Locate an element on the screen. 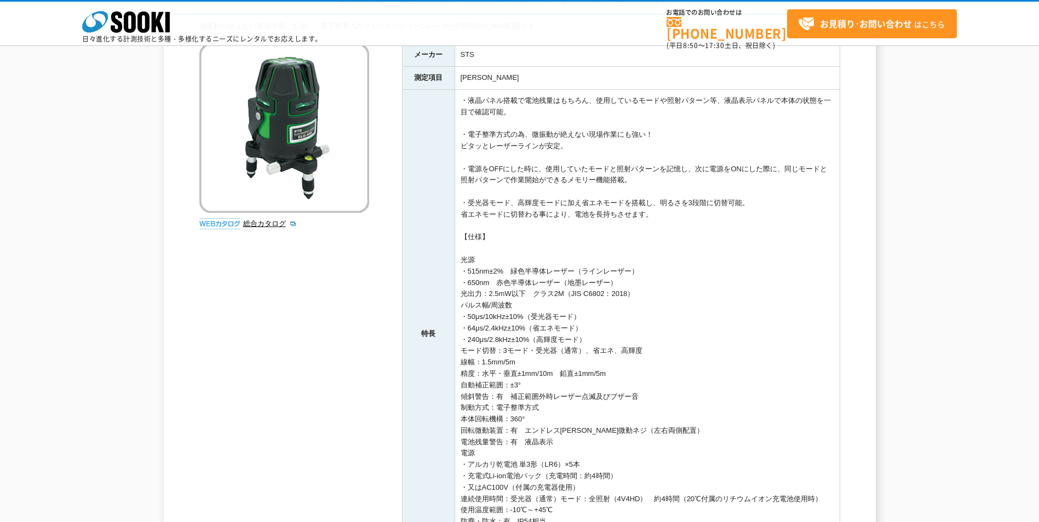 This screenshot has width=1039, height=522. span: 8:50 is located at coordinates (691, 45).